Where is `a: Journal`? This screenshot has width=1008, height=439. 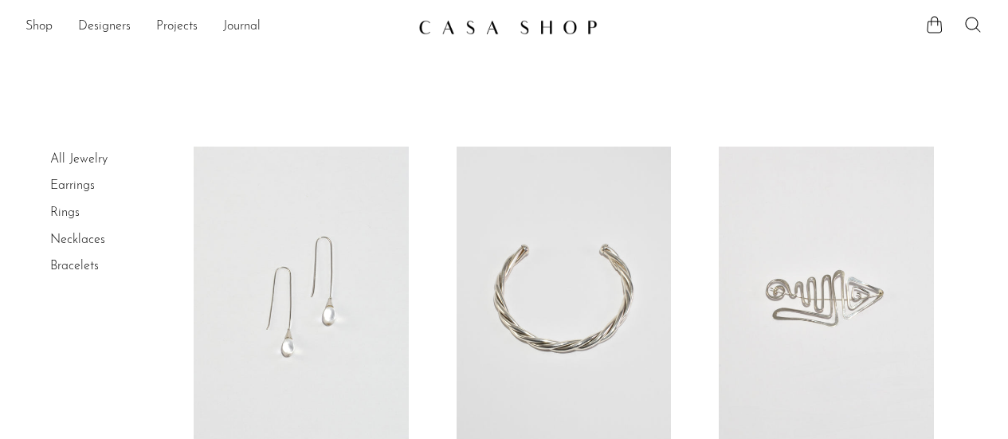 a: Journal is located at coordinates (241, 27).